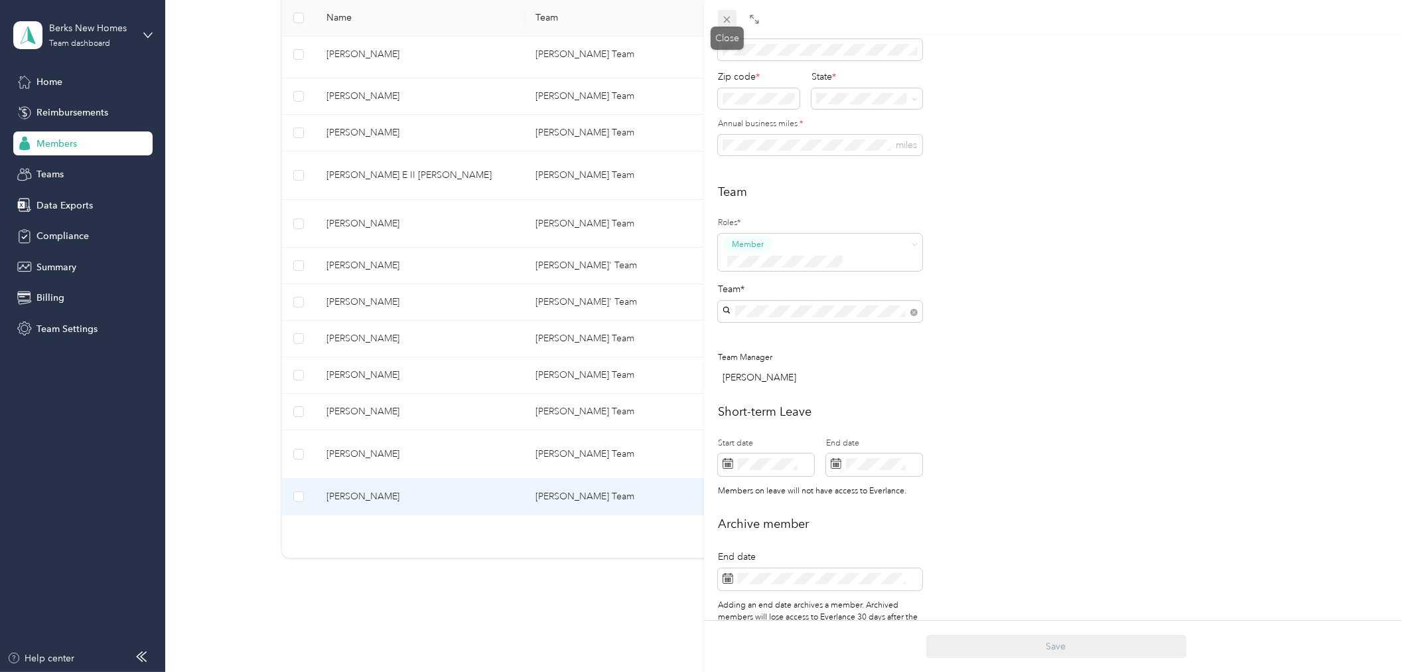  I want to click on div: Team*, so click(820, 289).